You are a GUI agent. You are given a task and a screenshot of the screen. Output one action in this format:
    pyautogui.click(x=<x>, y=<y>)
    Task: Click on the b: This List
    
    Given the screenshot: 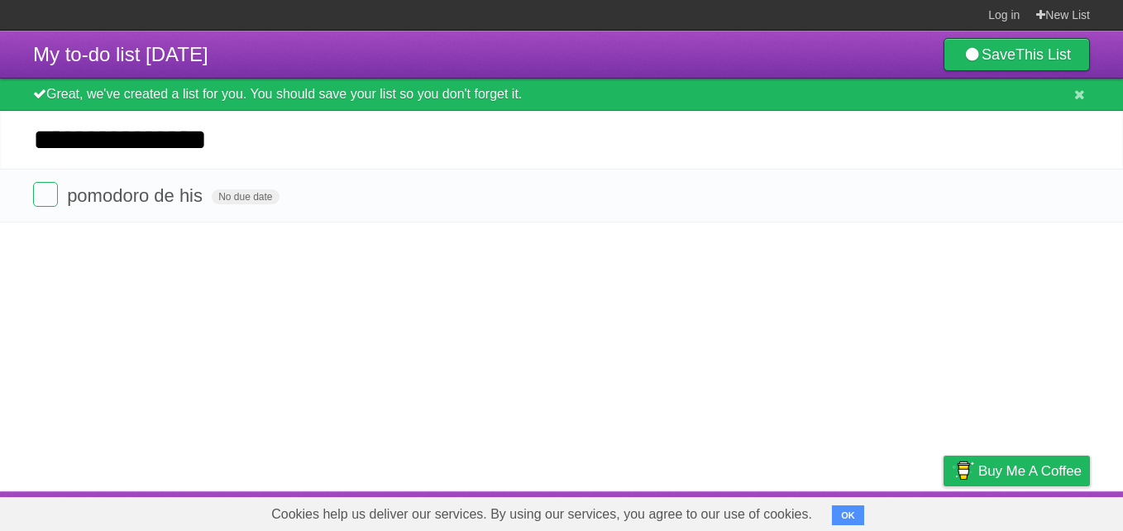 What is the action you would take?
    pyautogui.click(x=1042, y=55)
    